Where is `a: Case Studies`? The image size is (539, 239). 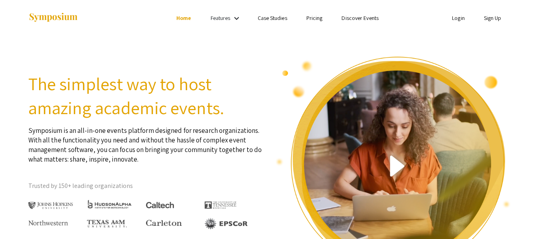 a: Case Studies is located at coordinates (272, 18).